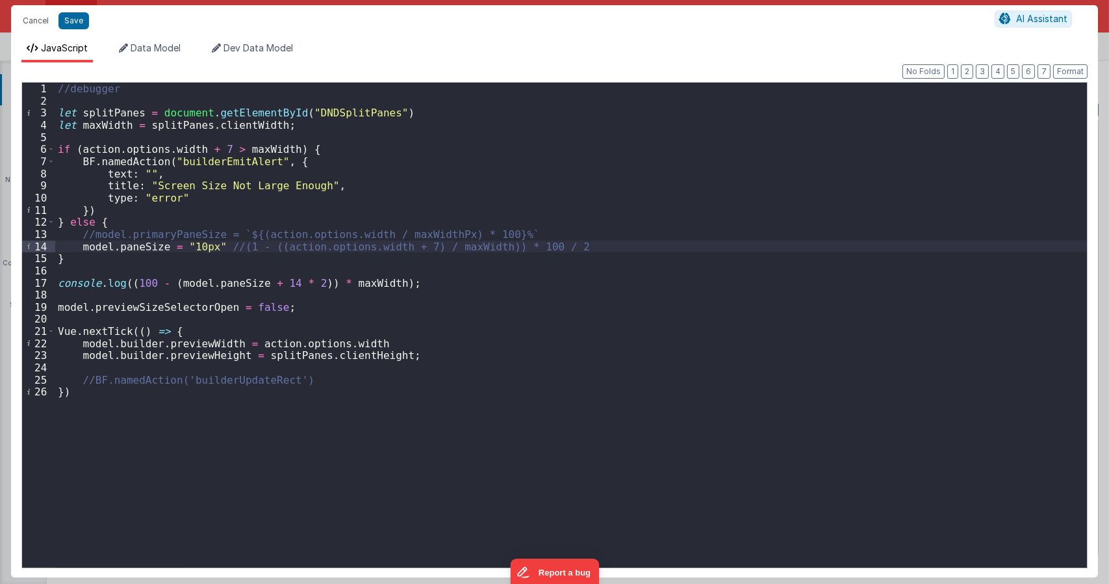 The width and height of the screenshot is (1109, 584). Describe the element at coordinates (1070, 71) in the screenshot. I see `button: Format` at that location.